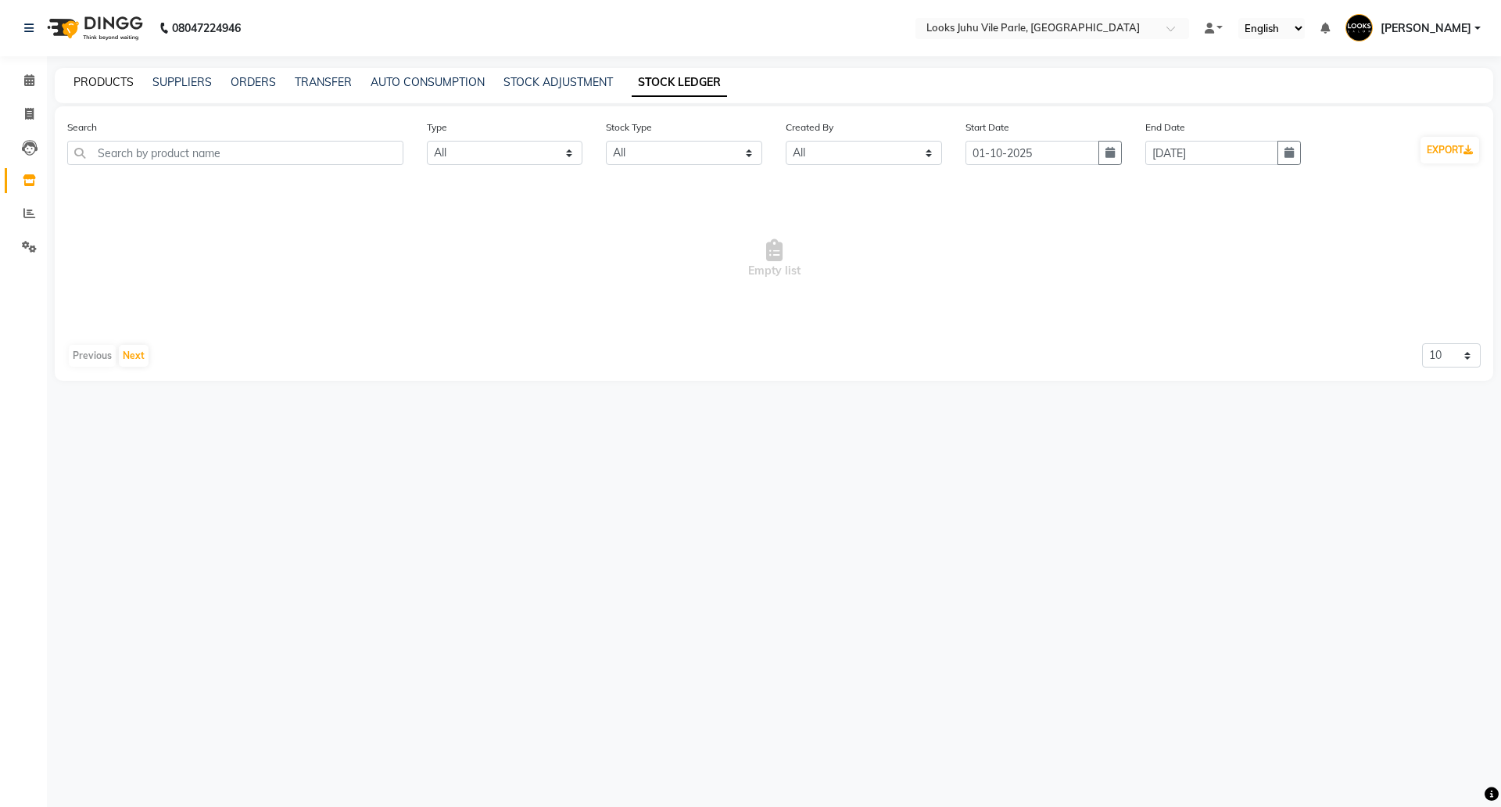  Describe the element at coordinates (558, 82) in the screenshot. I see `a: STOCK ADJUSTMENT` at that location.